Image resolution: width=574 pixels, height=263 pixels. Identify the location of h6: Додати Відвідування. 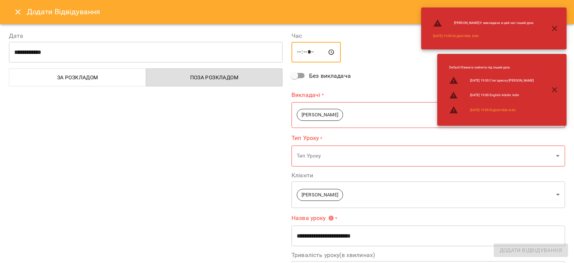
(64, 12).